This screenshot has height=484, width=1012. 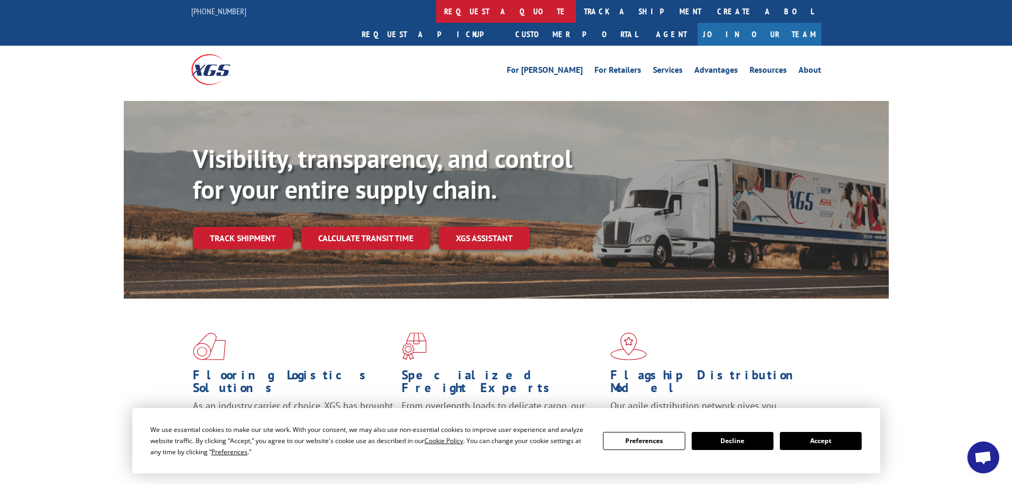 I want to click on p: From overlength loads to delicate cargo, our experienced staff knows the best way to move your fr..., so click(x=502, y=423).